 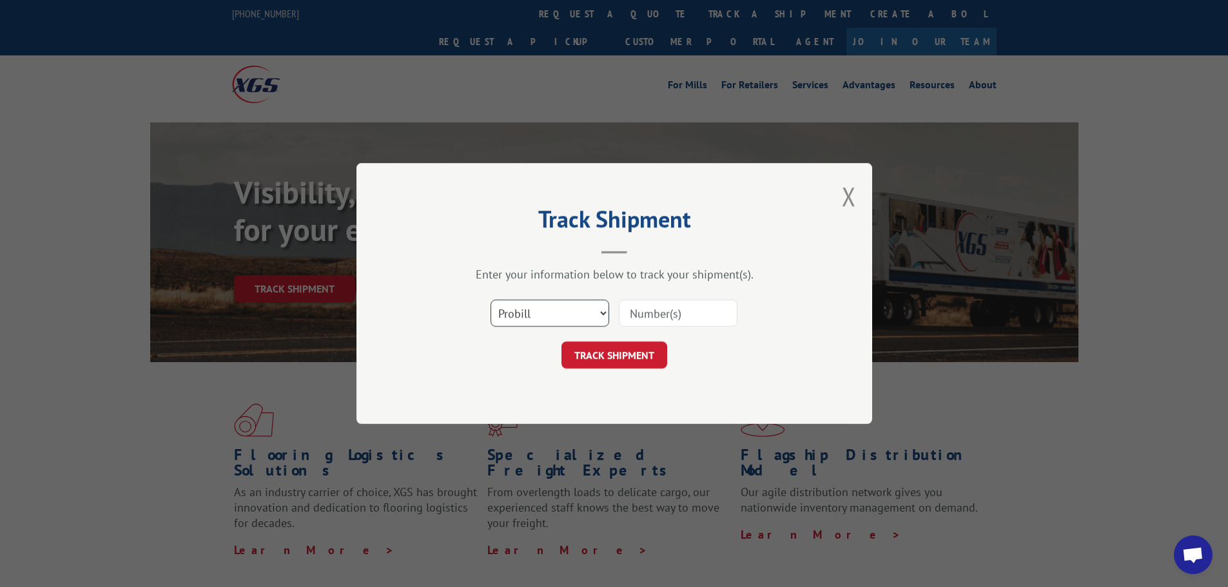 What do you see at coordinates (678, 313) in the screenshot?
I see `input: Number(s)` at bounding box center [678, 313].